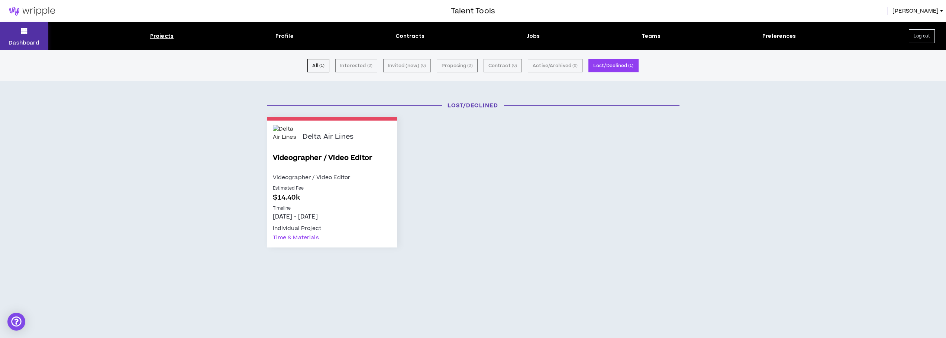 This screenshot has width=946, height=338. I want to click on button: Interested (0), so click(356, 66).